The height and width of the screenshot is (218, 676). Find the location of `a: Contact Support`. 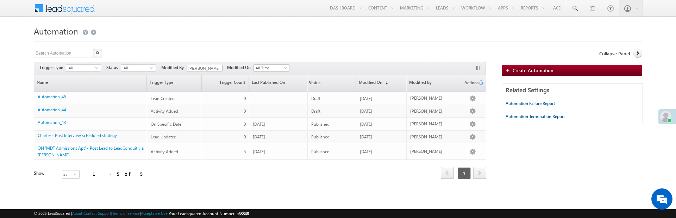

a: Contact Support is located at coordinates (97, 213).